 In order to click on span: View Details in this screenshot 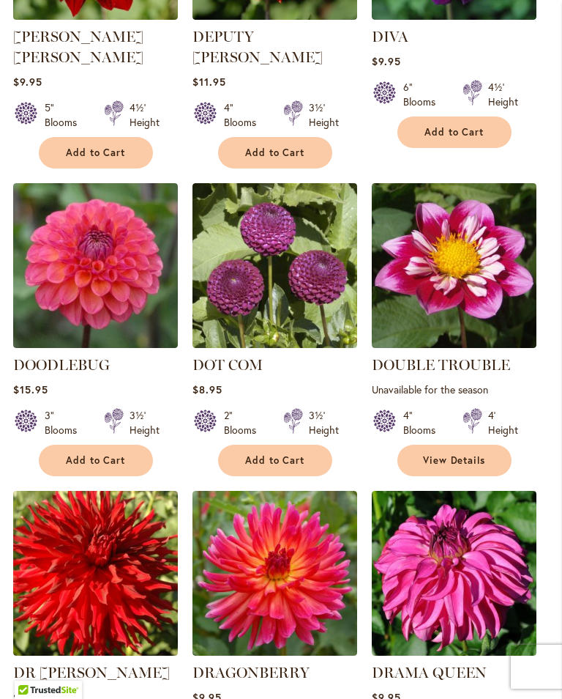, I will do `click(455, 460)`.